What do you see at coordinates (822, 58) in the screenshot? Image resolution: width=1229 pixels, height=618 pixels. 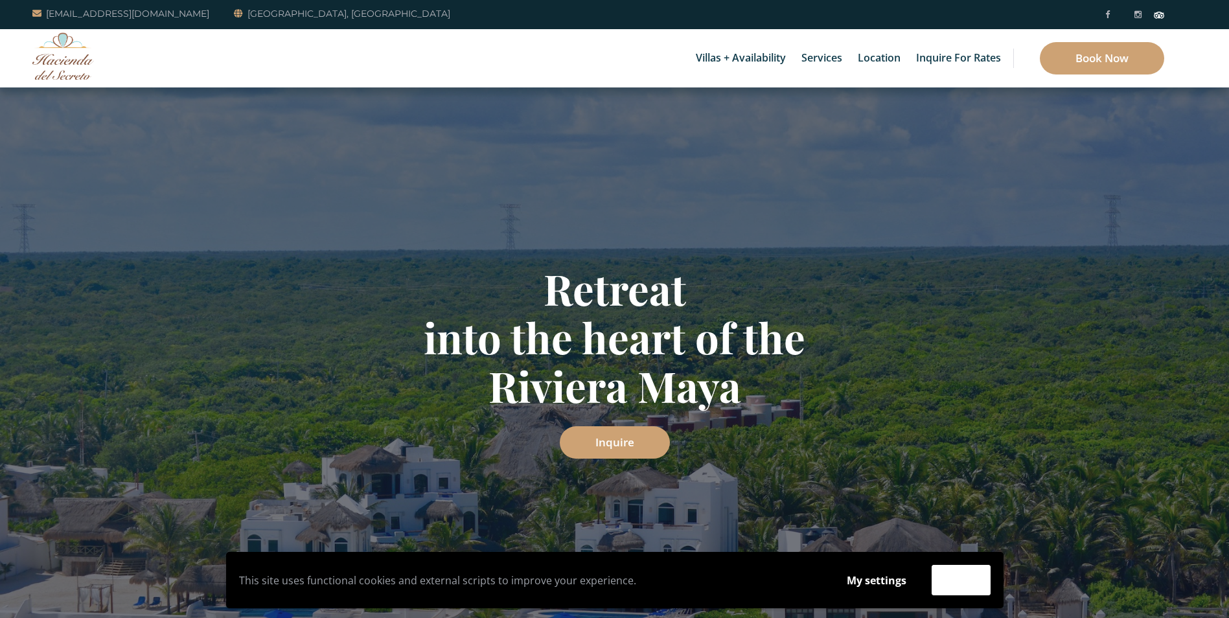 I see `a: Services` at bounding box center [822, 58].